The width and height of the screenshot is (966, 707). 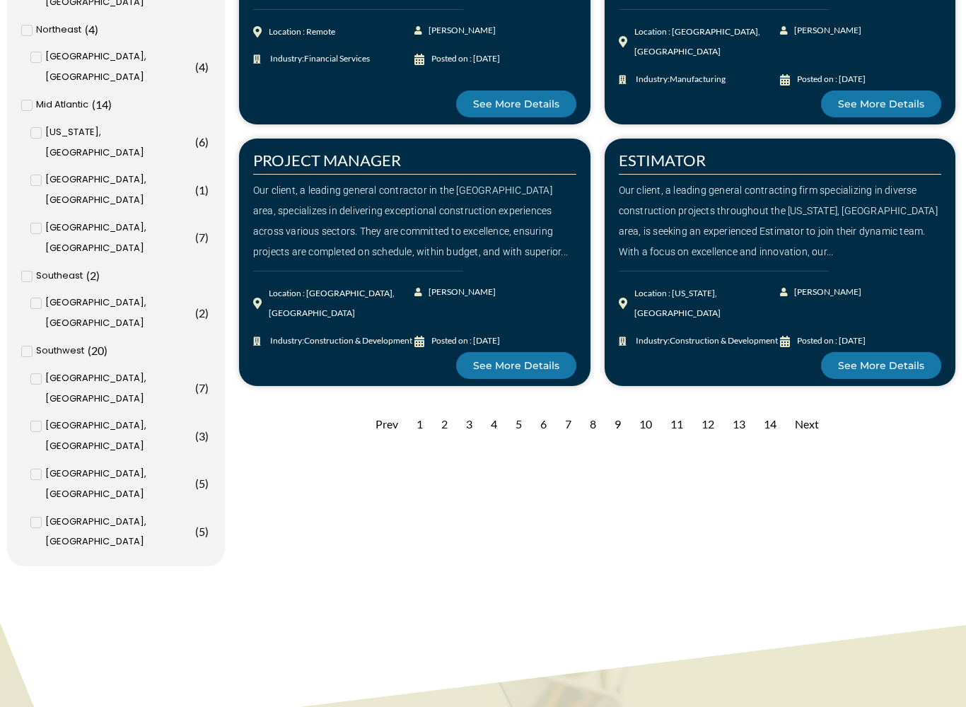 What do you see at coordinates (708, 424) in the screenshot?
I see `div: 12` at bounding box center [708, 424].